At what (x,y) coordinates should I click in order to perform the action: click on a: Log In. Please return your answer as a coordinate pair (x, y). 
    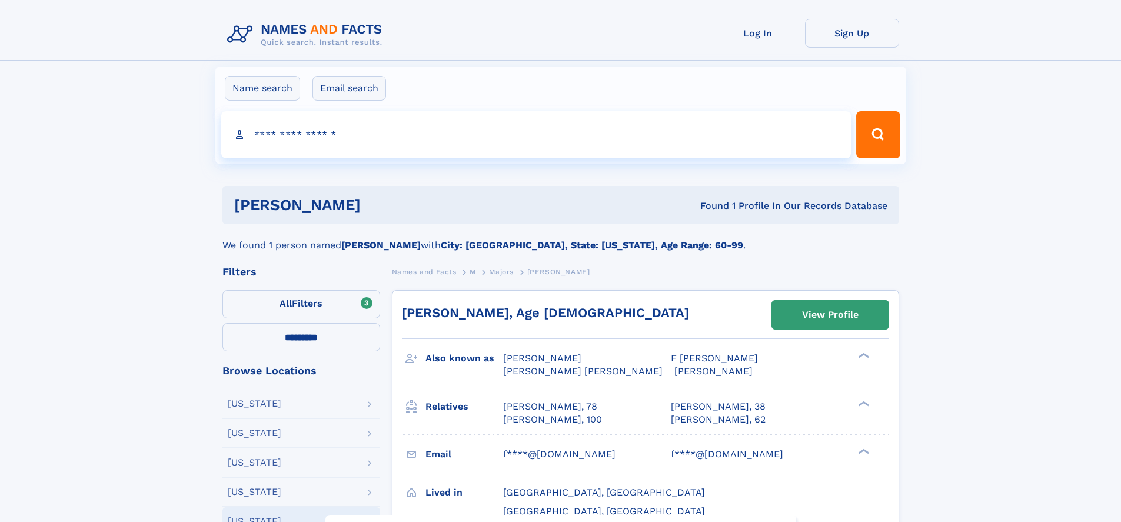
    Looking at the image, I should click on (758, 33).